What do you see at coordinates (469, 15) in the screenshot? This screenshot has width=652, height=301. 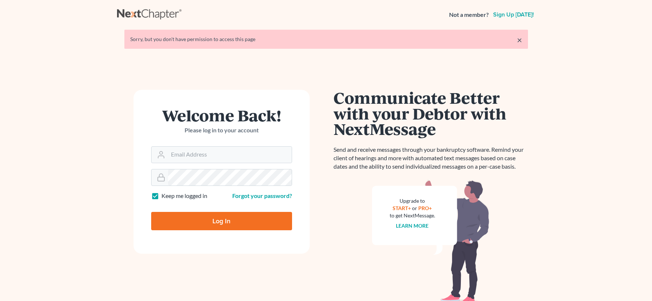 I see `strong: Not a member?` at bounding box center [469, 15].